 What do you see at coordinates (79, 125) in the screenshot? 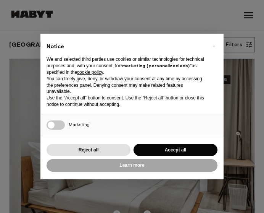
I see `span: Marketing` at bounding box center [79, 125].